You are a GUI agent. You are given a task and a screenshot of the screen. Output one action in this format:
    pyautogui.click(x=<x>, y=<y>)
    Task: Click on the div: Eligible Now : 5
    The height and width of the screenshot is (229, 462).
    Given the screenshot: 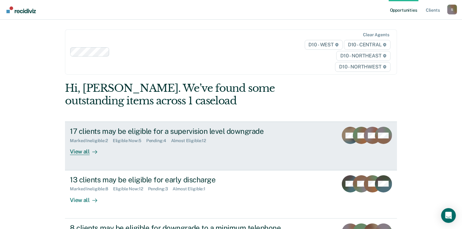 What is the action you would take?
    pyautogui.click(x=129, y=140)
    